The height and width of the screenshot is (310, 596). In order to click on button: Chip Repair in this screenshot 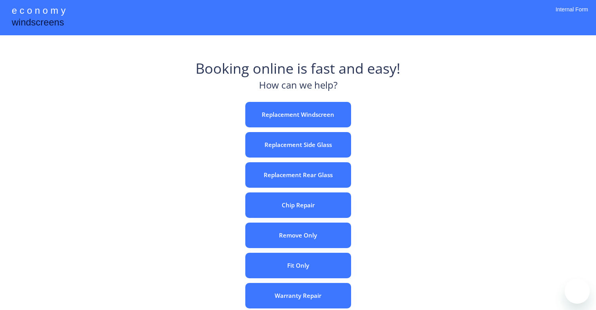, I will do `click(298, 205)`.